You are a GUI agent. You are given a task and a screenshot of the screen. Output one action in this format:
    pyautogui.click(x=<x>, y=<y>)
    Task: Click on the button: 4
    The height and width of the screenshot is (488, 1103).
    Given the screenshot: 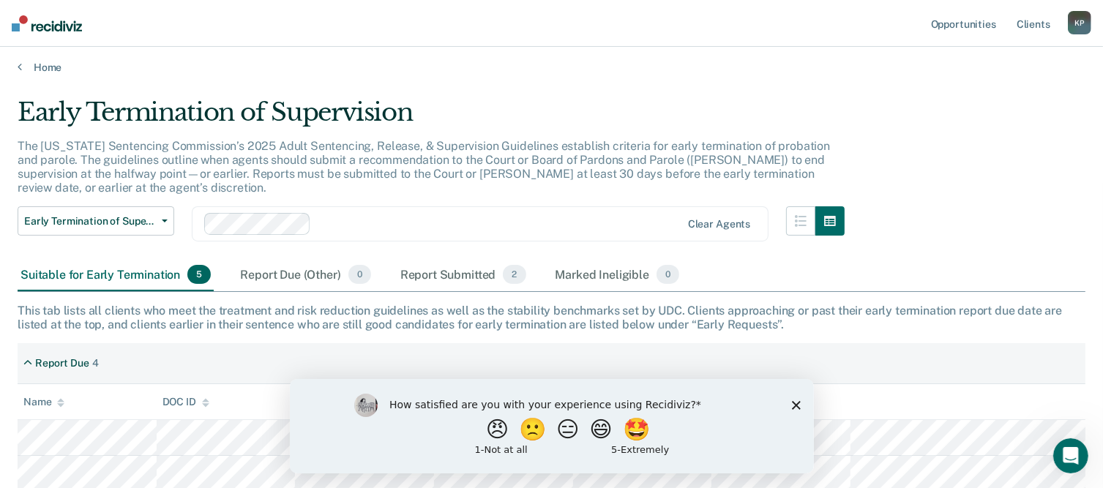 What is the action you would take?
    pyautogui.click(x=312, y=50)
    